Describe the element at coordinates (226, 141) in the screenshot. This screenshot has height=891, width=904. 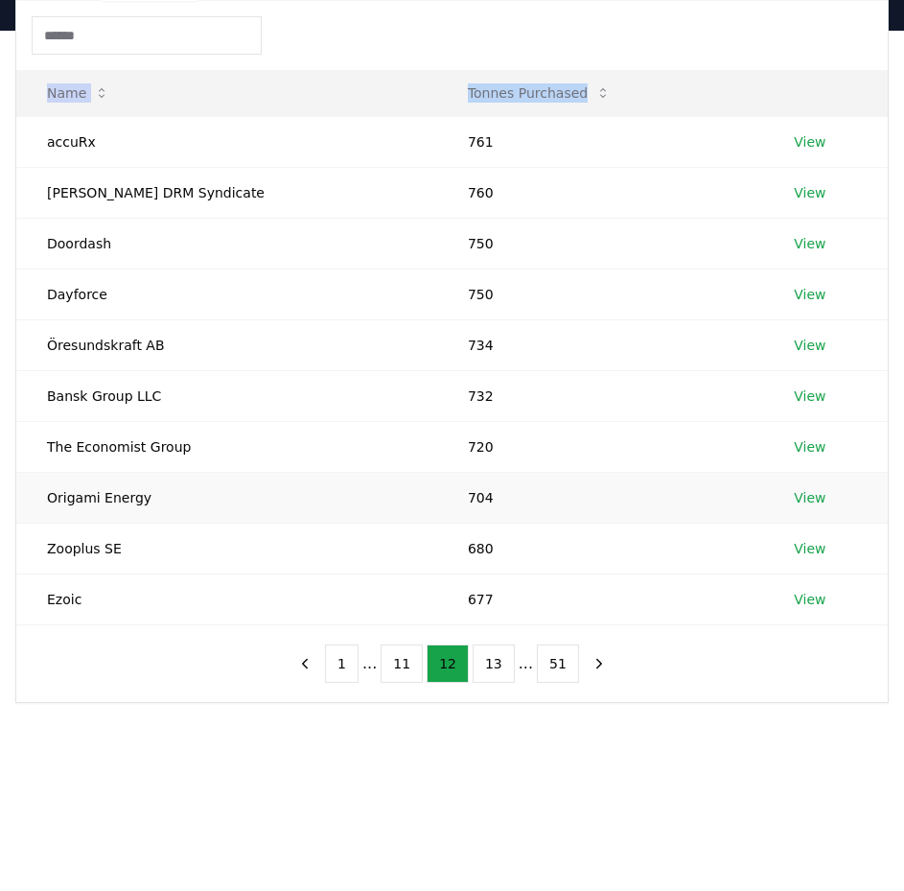
I see `td: accuRx` at that location.